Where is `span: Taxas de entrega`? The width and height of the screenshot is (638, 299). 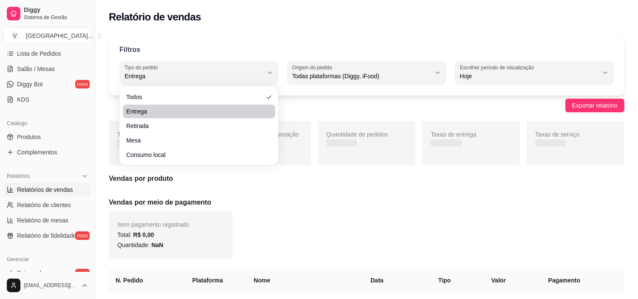 span: Taxas de entrega is located at coordinates (453, 134).